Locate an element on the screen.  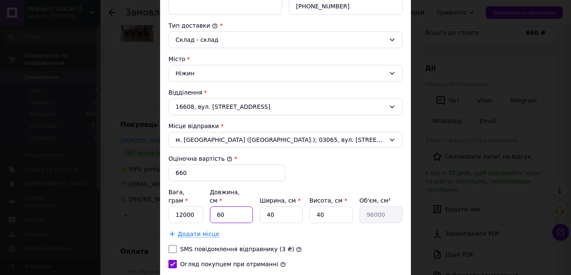
div: Об'єм, см³ is located at coordinates (381, 200).